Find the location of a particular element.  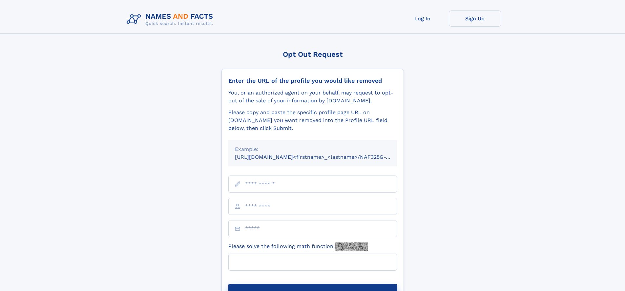

a: Log In is located at coordinates (422, 18).